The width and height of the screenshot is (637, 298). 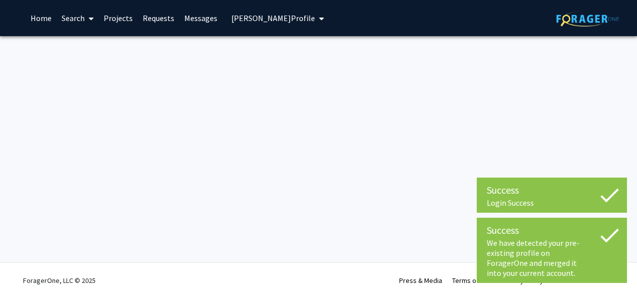 What do you see at coordinates (421, 280) in the screenshot?
I see `a: Press & Media` at bounding box center [421, 280].